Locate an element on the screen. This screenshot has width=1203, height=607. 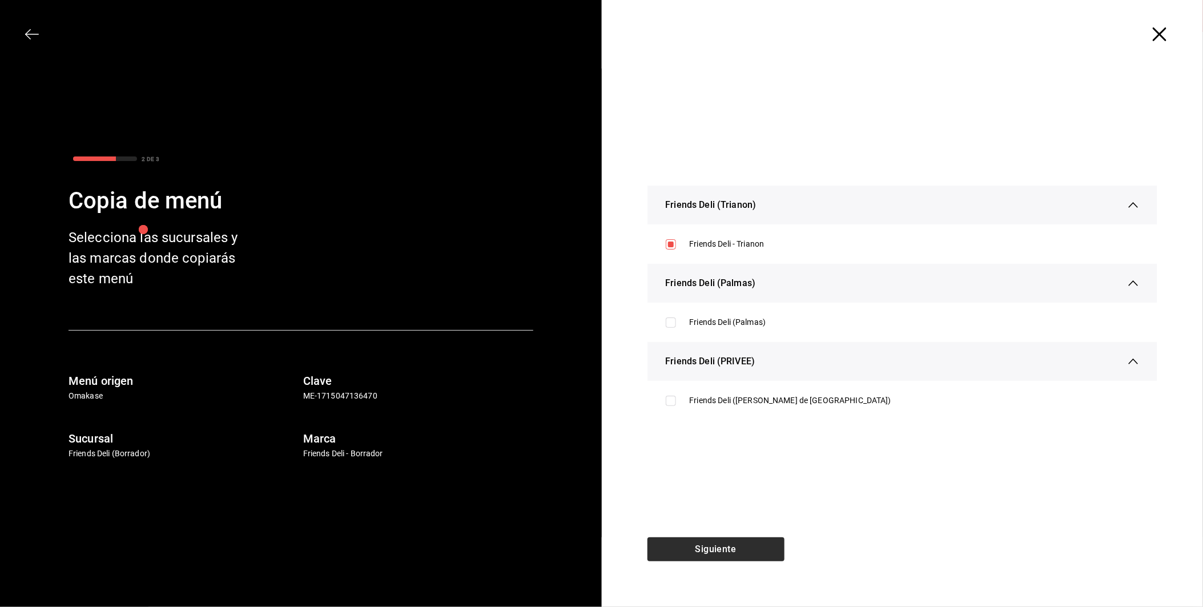
p: Friends Deli - Borrador is located at coordinates (418, 453).